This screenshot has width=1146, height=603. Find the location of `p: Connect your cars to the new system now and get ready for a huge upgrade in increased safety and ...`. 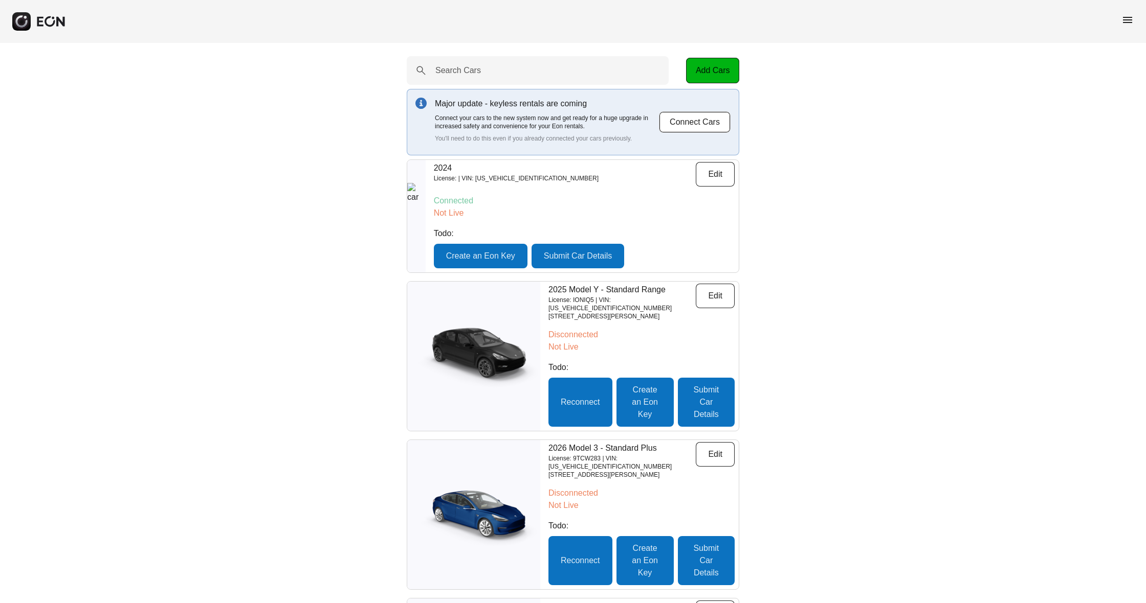

p: Connect your cars to the new system now and get ready for a huge upgrade in increased safety and ... is located at coordinates (547, 122).